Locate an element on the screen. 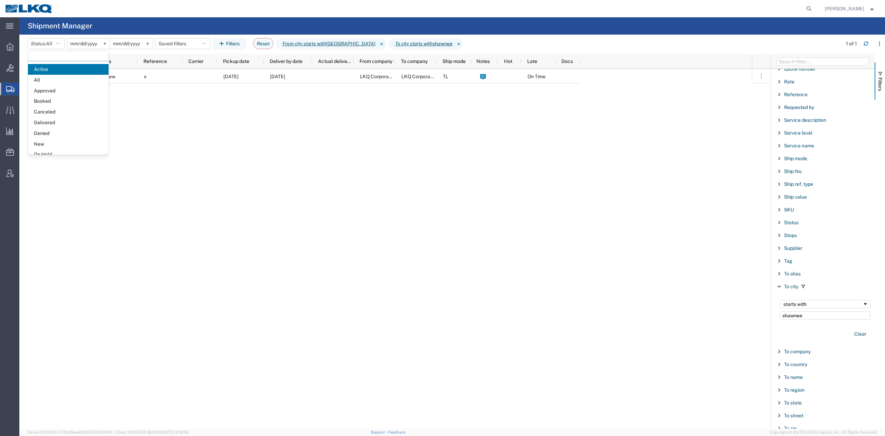 The height and width of the screenshot is (436, 885). span: Requested by is located at coordinates (799, 107).